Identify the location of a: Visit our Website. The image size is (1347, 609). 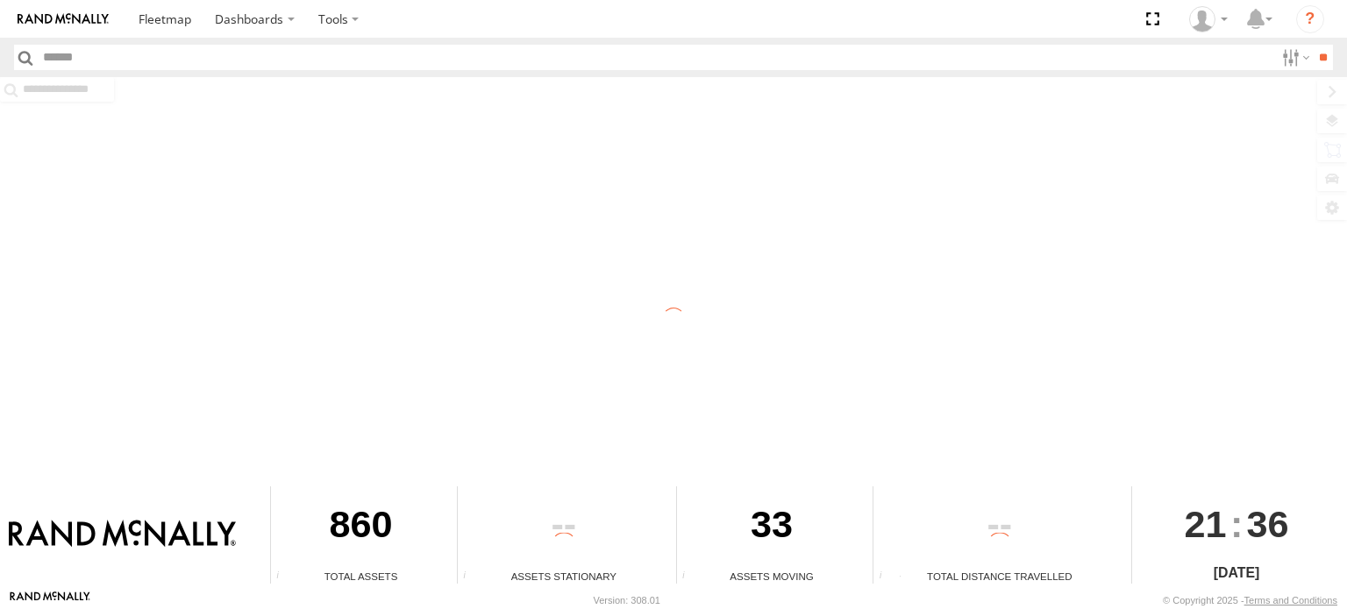
(50, 601).